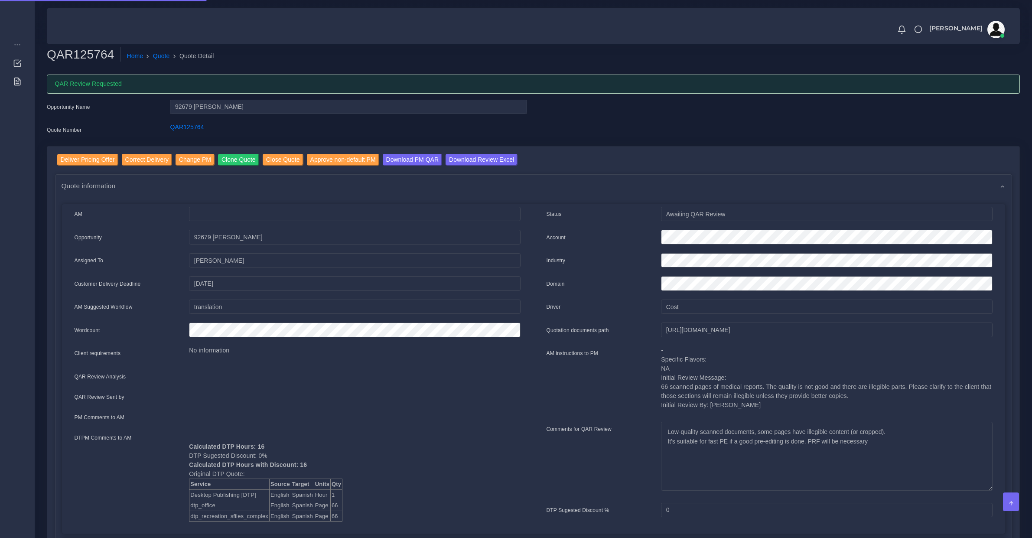 This screenshot has width=1032, height=538. Describe the element at coordinates (578, 510) in the screenshot. I see `label: DTP Sugested Discount %` at that location.